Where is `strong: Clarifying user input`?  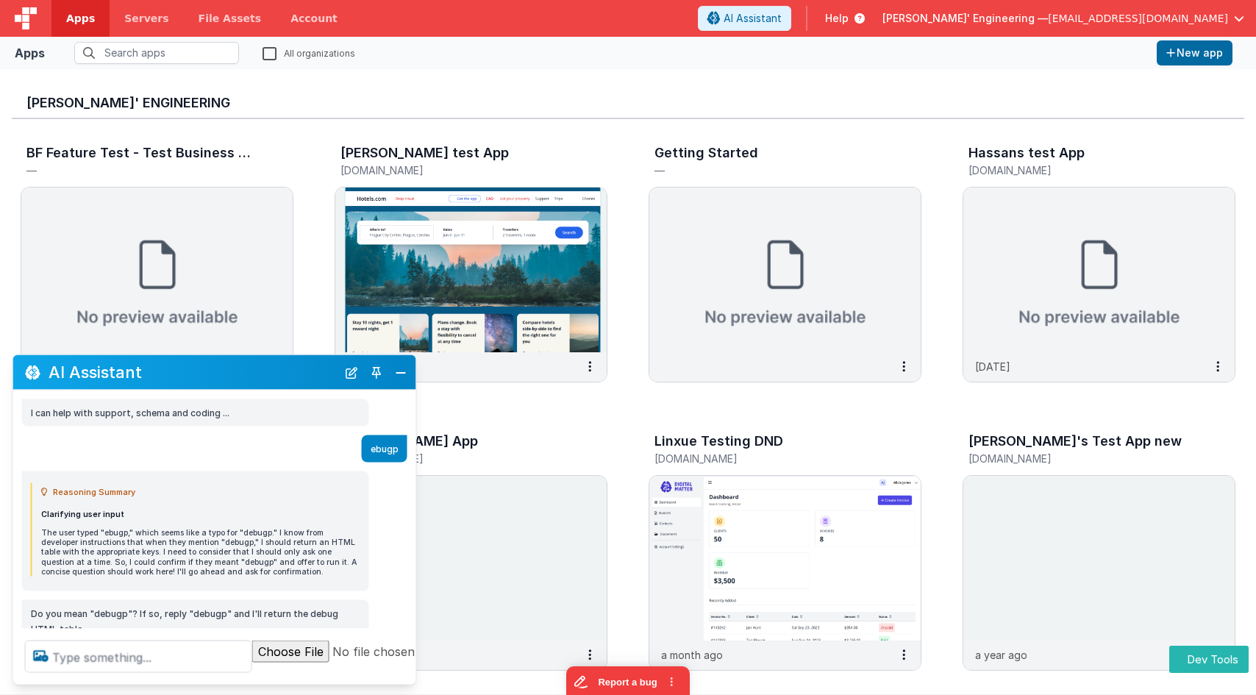
strong: Clarifying user input is located at coordinates (82, 514).